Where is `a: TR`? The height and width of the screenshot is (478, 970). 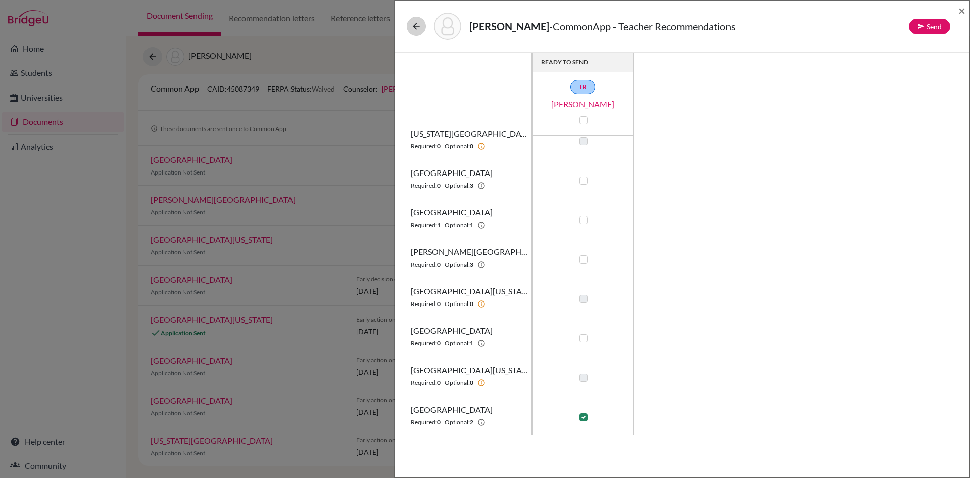 a: TR is located at coordinates (583, 87).